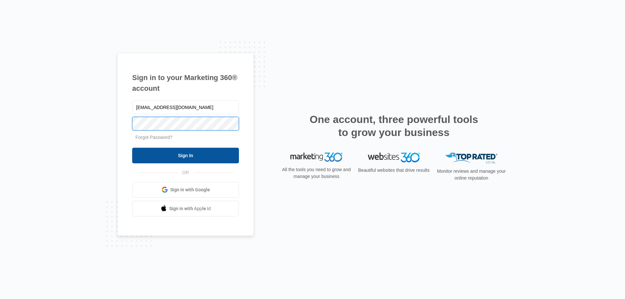  I want to click on a: Sign in with Google, so click(185, 190).